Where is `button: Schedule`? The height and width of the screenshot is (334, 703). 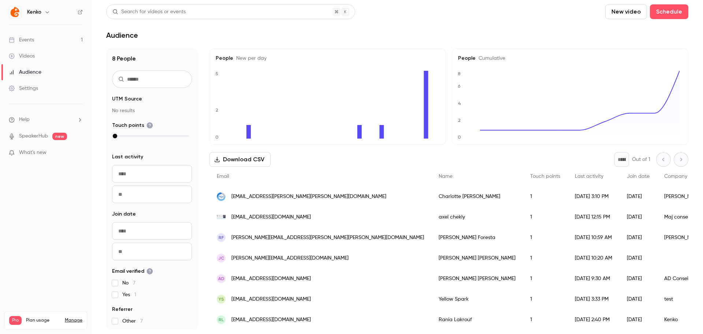 button: Schedule is located at coordinates (669, 12).